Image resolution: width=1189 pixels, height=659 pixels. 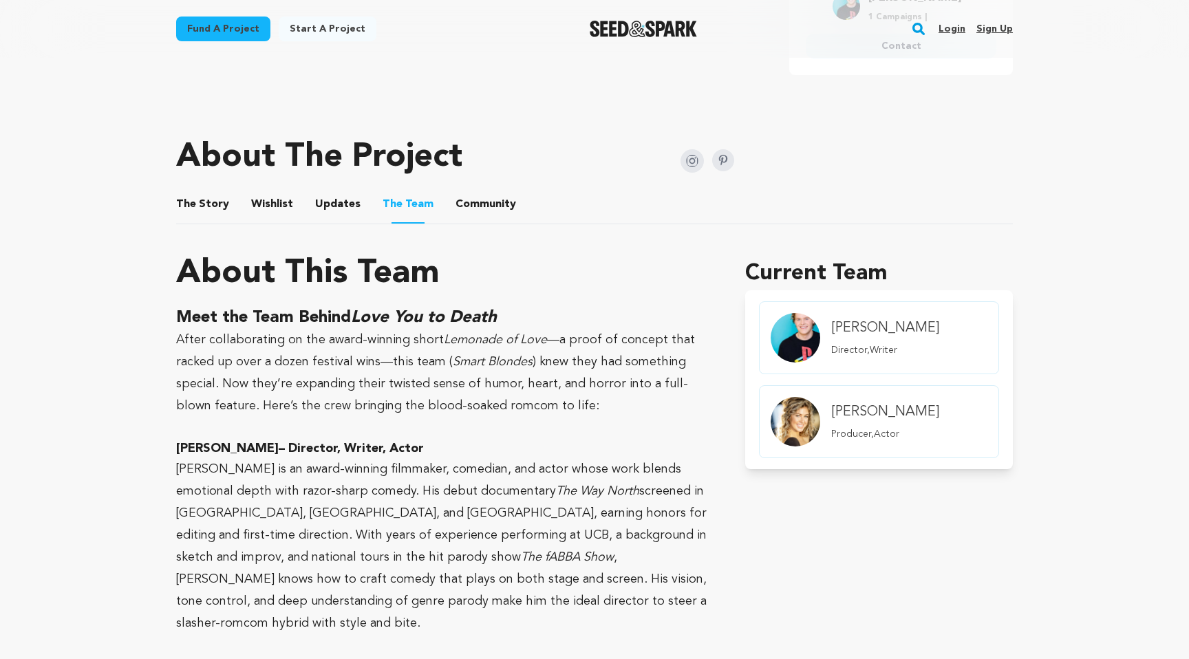 What do you see at coordinates (307, 274) in the screenshot?
I see `h1: About This Team` at bounding box center [307, 274].